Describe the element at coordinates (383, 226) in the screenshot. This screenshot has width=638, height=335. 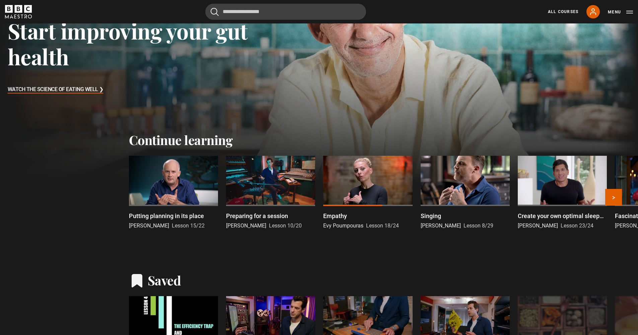
I see `span: Lesson 18/24` at that location.